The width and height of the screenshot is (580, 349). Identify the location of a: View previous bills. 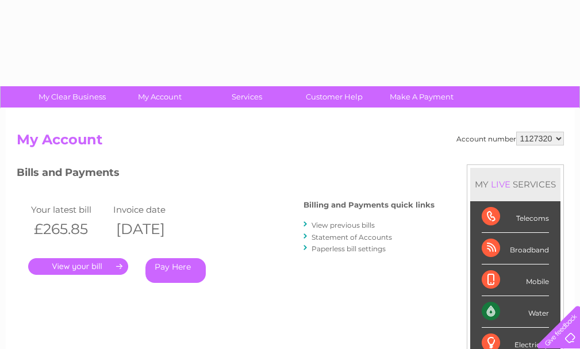
(343, 225).